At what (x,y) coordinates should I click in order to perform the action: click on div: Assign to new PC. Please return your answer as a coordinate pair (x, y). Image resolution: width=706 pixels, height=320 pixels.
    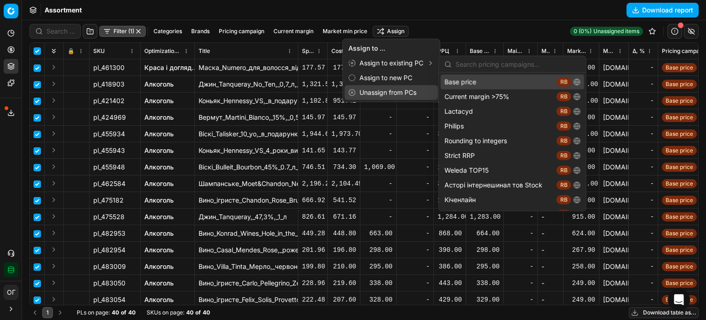
    Looking at the image, I should click on (391, 78).